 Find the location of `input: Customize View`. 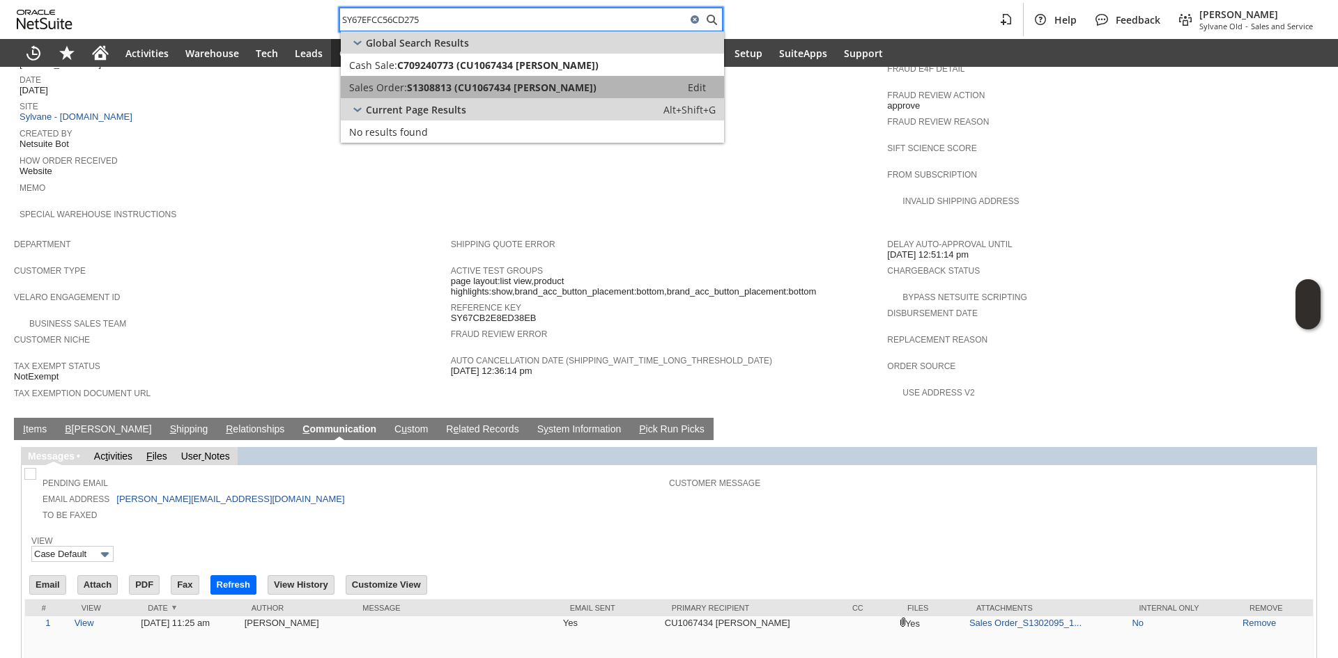

input: Customize View is located at coordinates (386, 585).